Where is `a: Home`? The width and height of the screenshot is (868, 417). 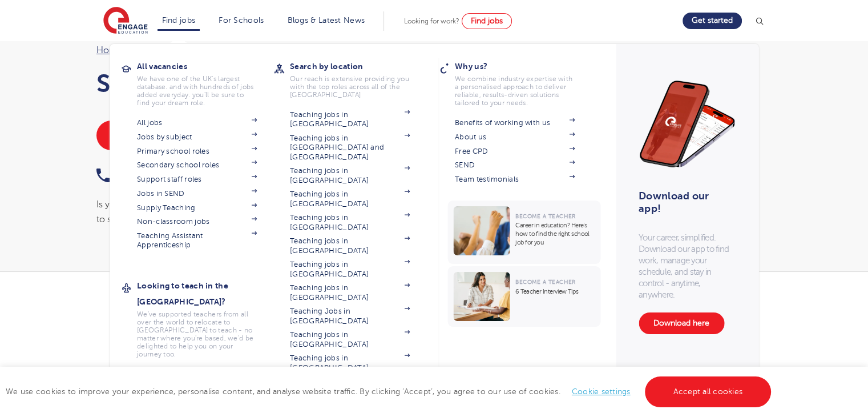
a: Home is located at coordinates (110, 50).